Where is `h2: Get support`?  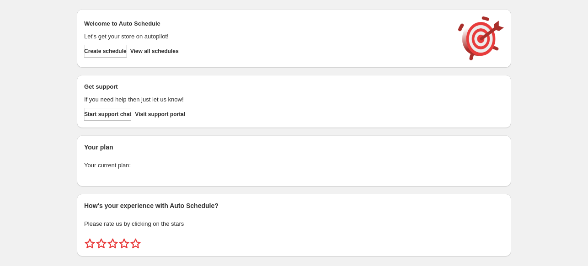 h2: Get support is located at coordinates (266, 87).